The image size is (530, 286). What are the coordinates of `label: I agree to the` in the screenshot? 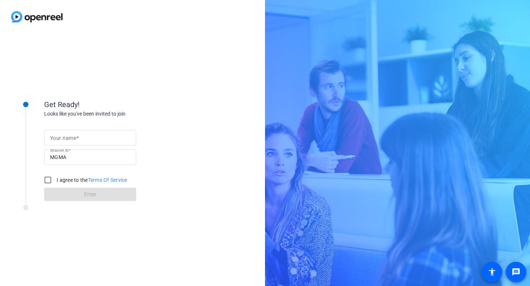 It's located at (91, 180).